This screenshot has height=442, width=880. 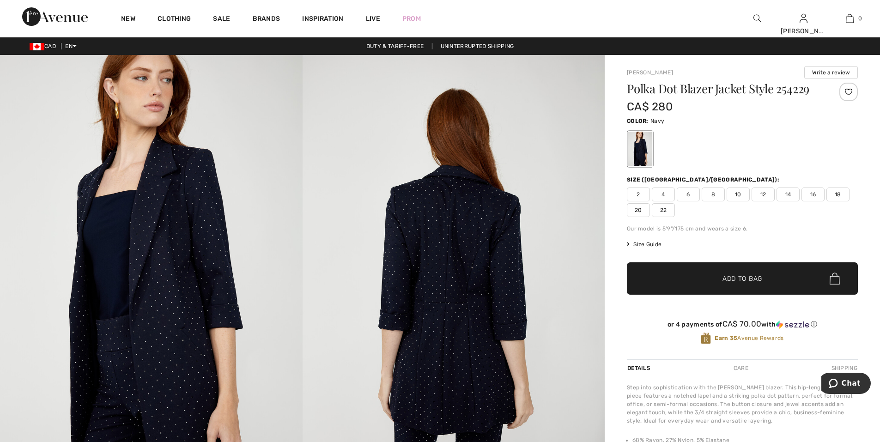 I want to click on h1: Polka Dot Blazer Jacket Style 254229, so click(x=723, y=89).